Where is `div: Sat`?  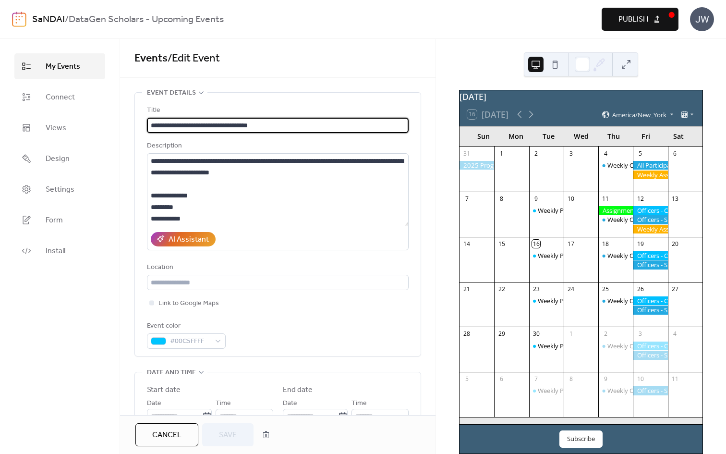
div: Sat is located at coordinates (678, 136).